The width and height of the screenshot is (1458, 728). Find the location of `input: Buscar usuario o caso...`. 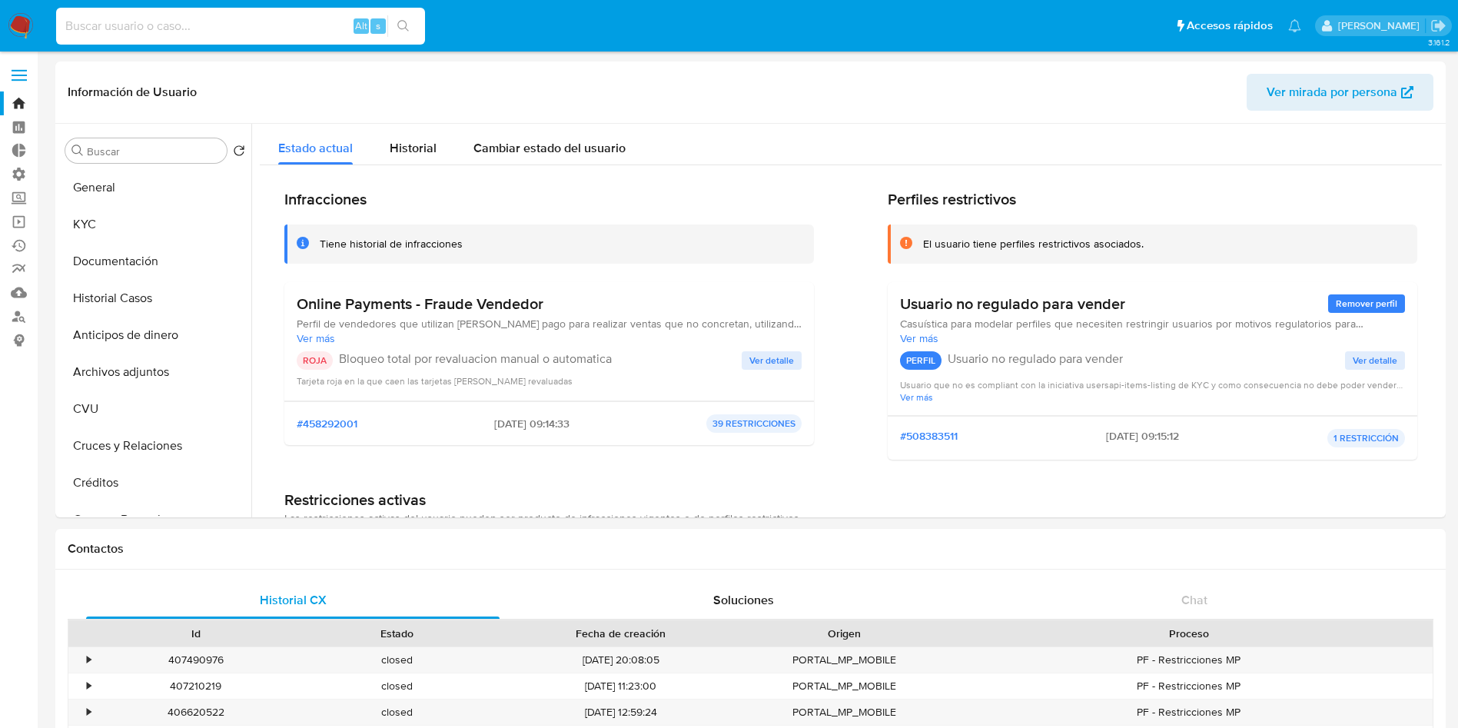

input: Buscar usuario o caso... is located at coordinates (241, 26).